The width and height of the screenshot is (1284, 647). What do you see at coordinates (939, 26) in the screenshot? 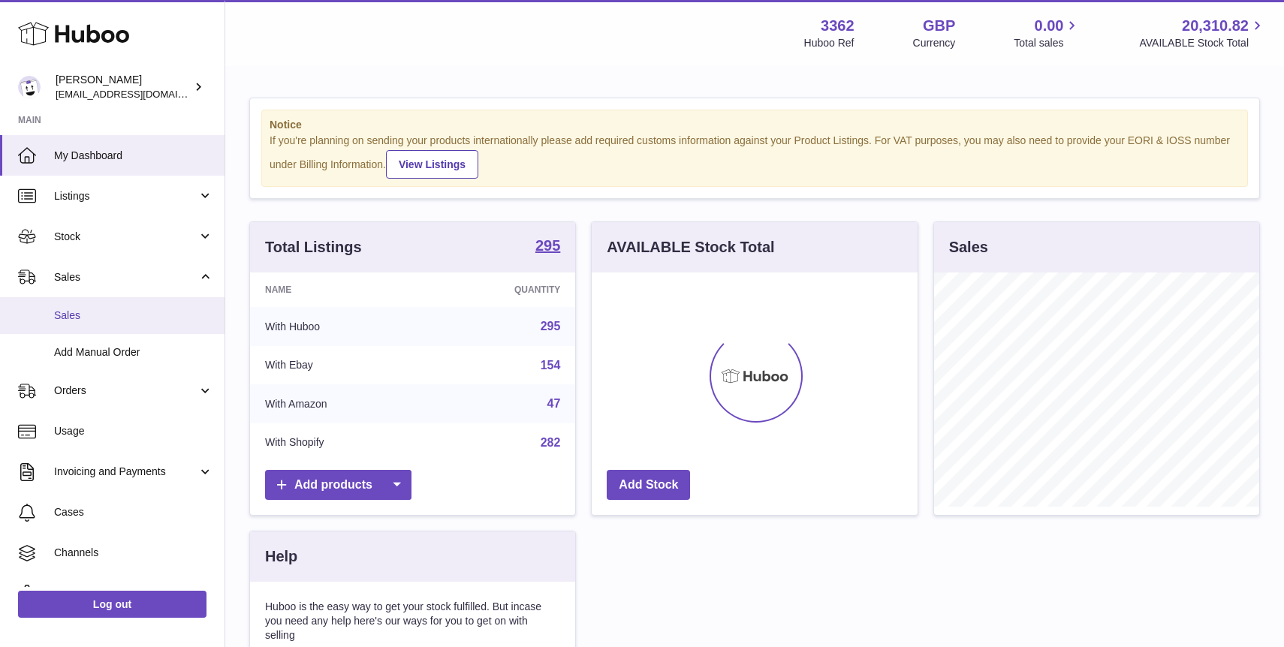
I see `strong: GBP` at bounding box center [939, 26].